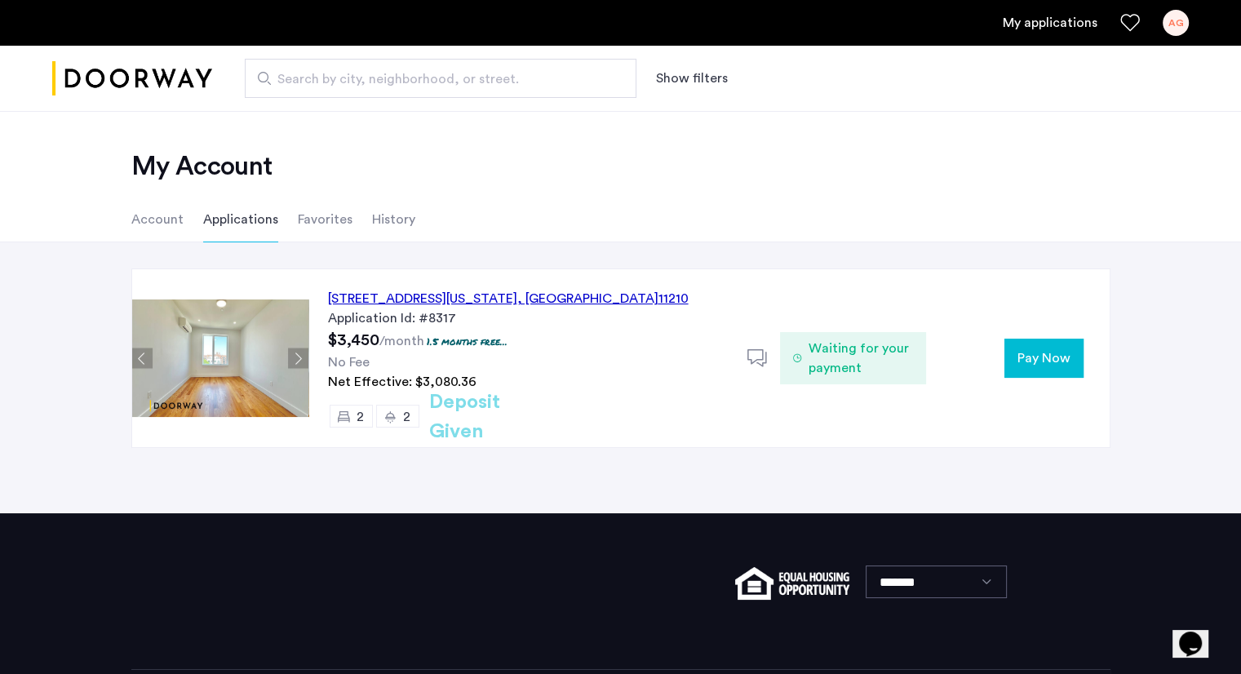 The height and width of the screenshot is (674, 1241). What do you see at coordinates (348, 362) in the screenshot?
I see `span: No Fee` at bounding box center [348, 362].